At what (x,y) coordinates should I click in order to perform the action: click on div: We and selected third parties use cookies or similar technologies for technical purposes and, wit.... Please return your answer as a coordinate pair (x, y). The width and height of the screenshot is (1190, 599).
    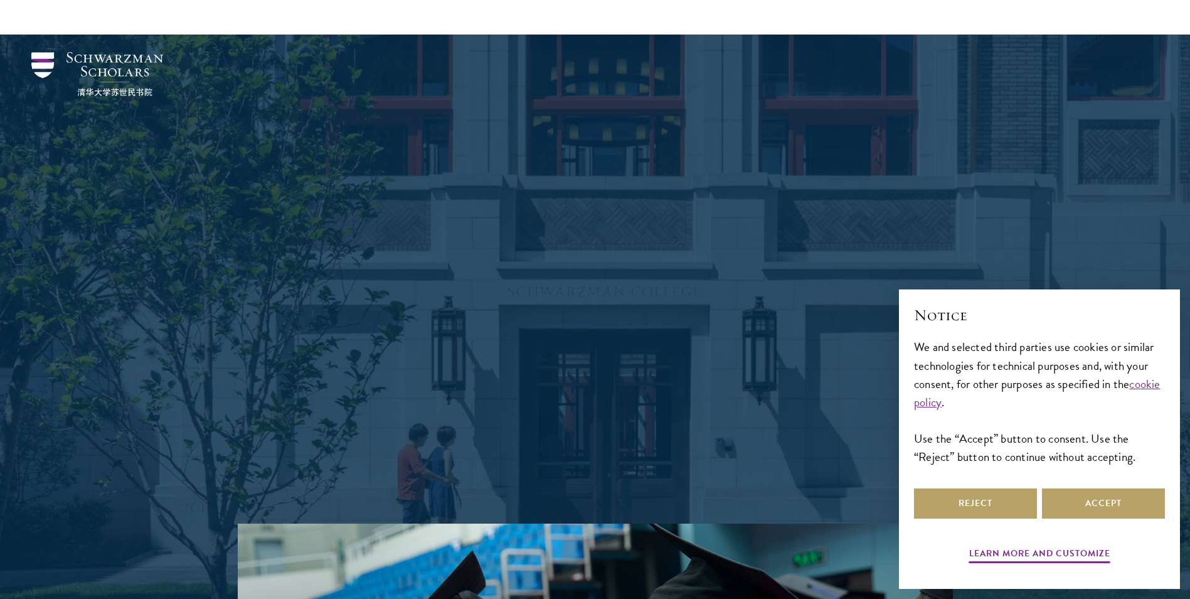
    Looking at the image, I should click on (1040, 401).